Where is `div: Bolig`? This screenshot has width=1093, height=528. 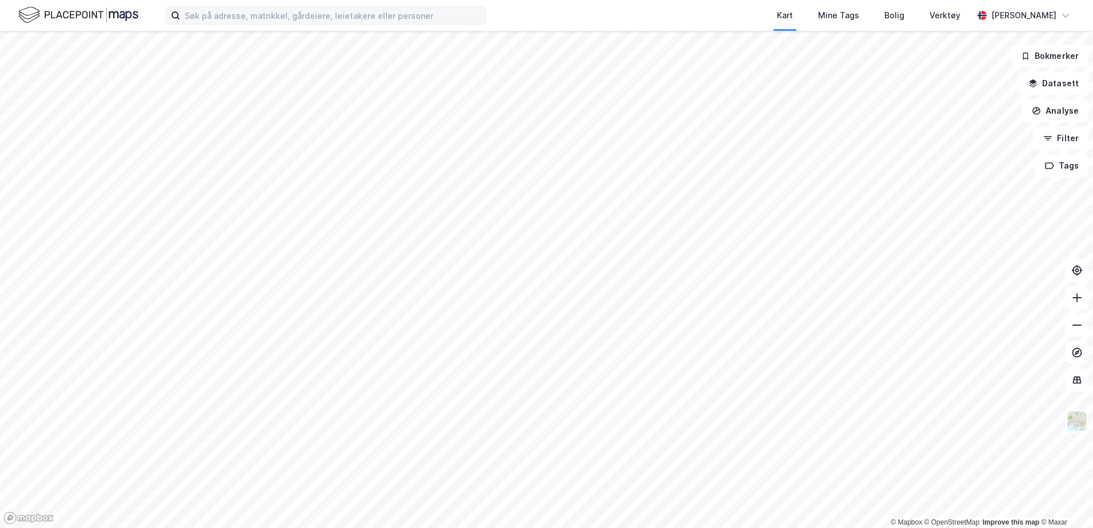 div: Bolig is located at coordinates (894, 15).